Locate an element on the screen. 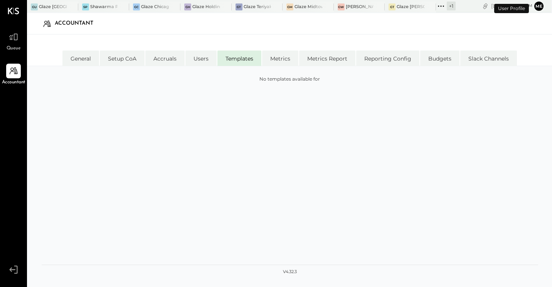 The image size is (552, 287). a: Accountant is located at coordinates (13, 75).